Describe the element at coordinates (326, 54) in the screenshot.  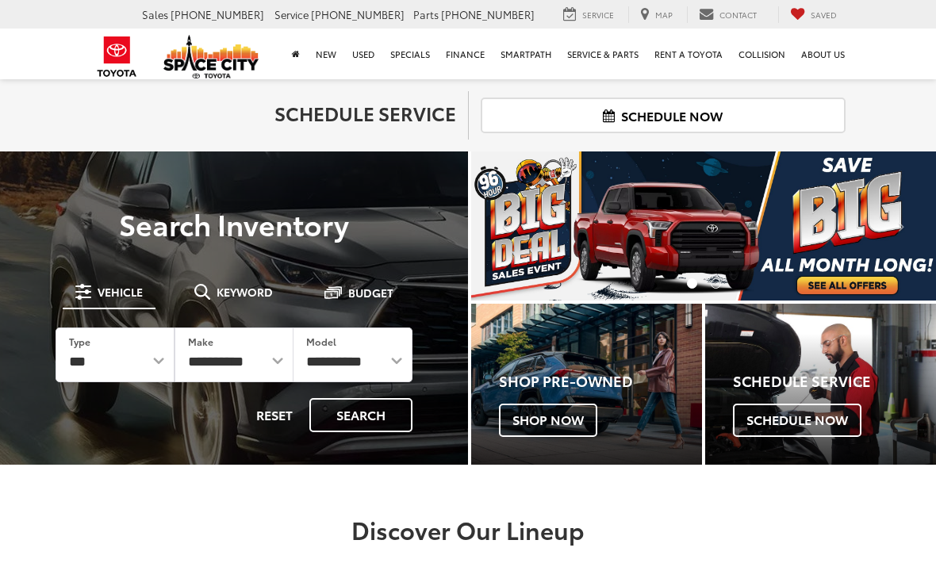
I see `a: New` at that location.